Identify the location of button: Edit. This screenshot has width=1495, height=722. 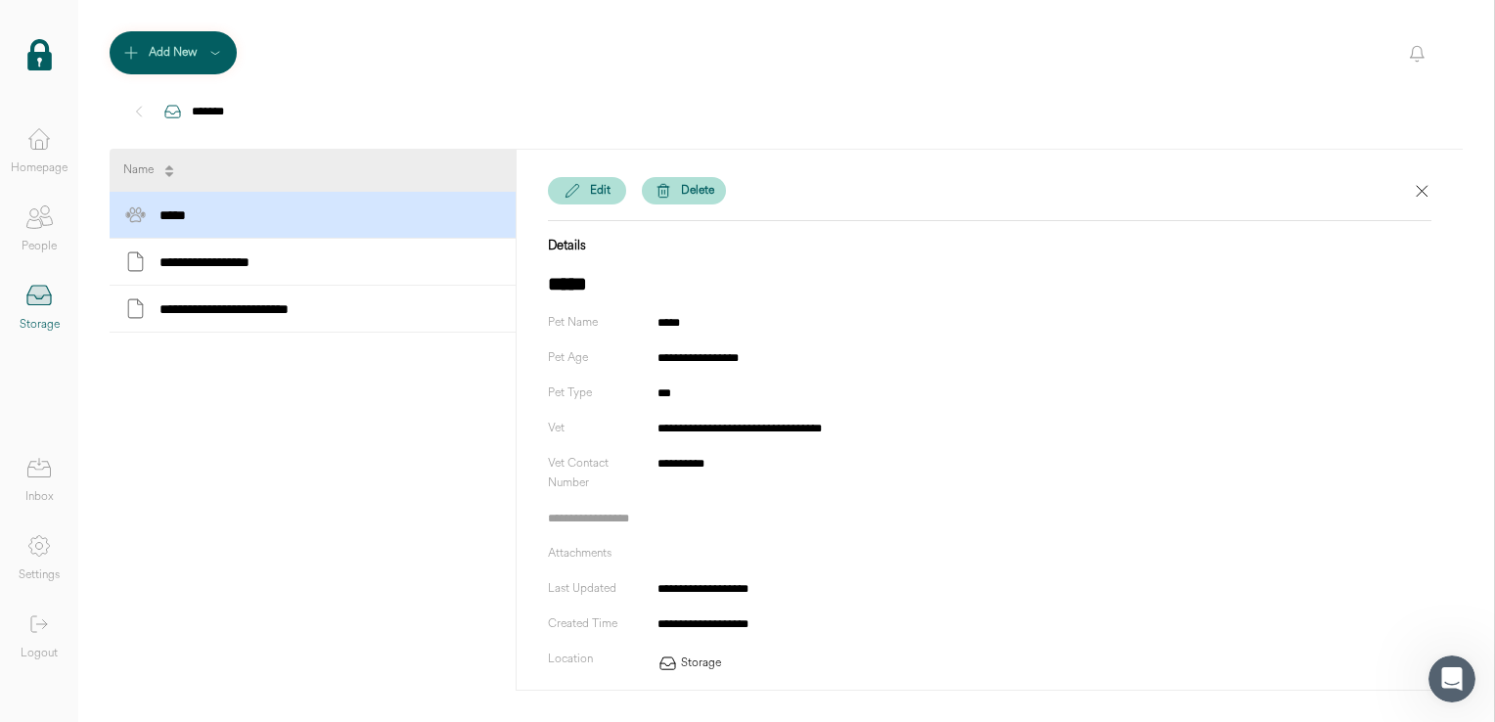
(587, 191).